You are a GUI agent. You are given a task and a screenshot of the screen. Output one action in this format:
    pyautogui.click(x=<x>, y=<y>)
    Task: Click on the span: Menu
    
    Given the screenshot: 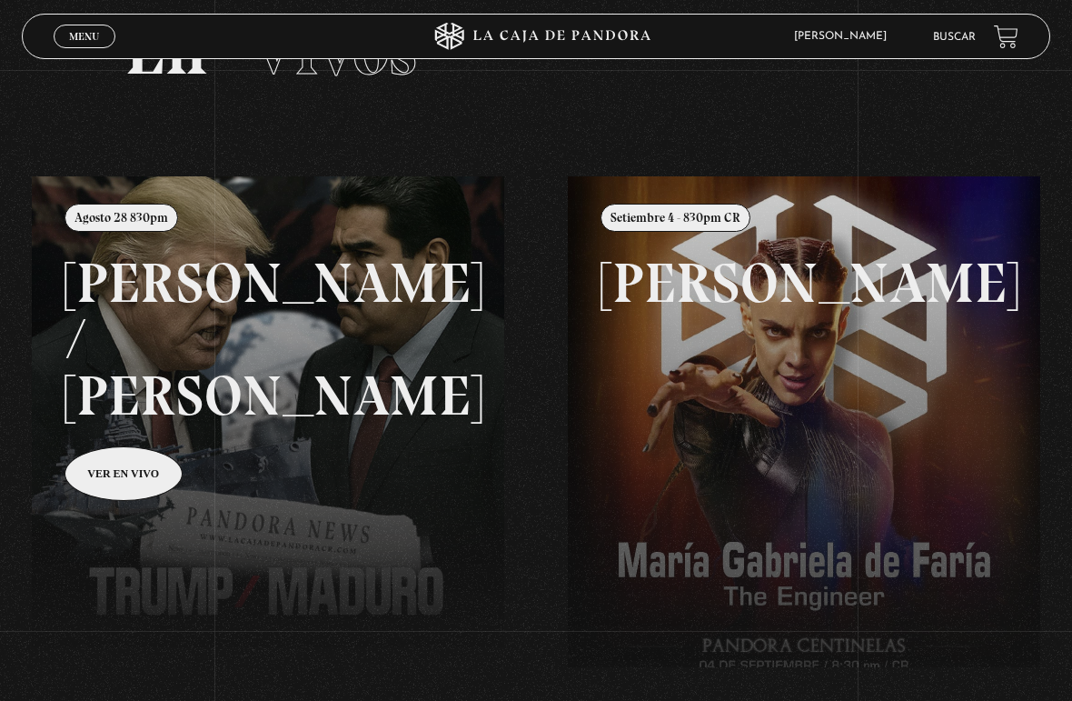 What is the action you would take?
    pyautogui.click(x=84, y=36)
    